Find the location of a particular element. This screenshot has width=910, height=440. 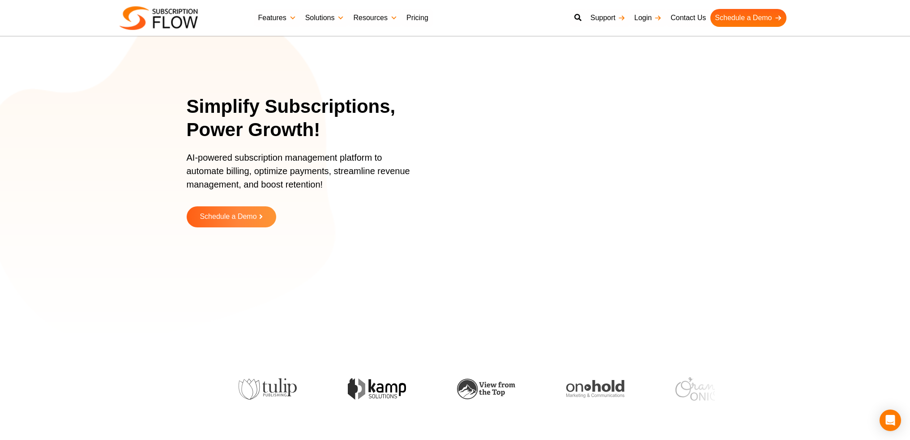

a: Contact Us is located at coordinates (688, 18).